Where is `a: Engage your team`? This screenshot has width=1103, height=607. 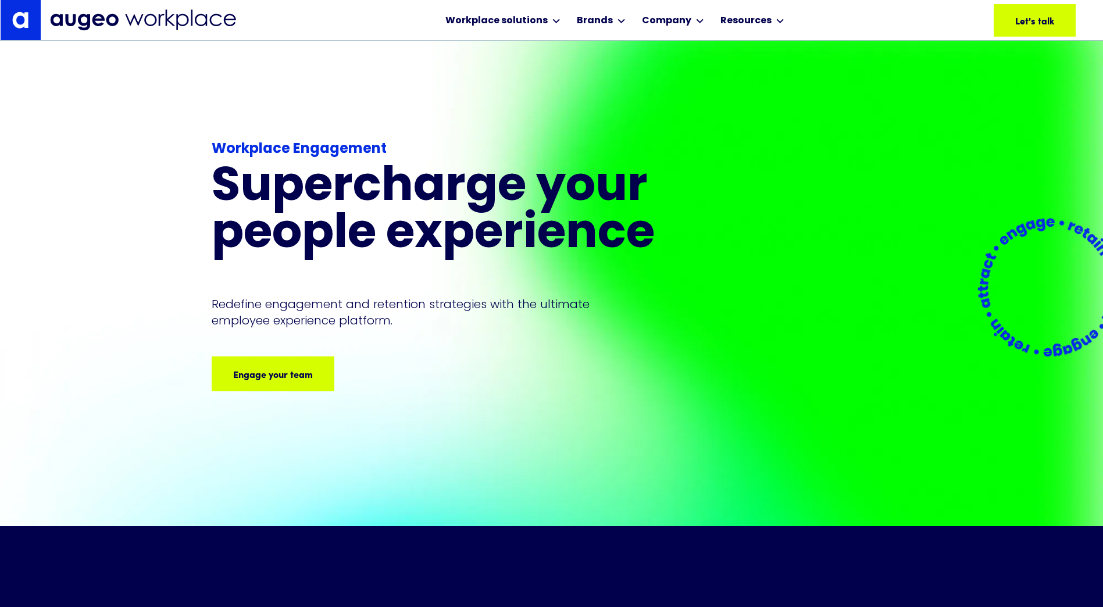 a: Engage your team is located at coordinates (273, 374).